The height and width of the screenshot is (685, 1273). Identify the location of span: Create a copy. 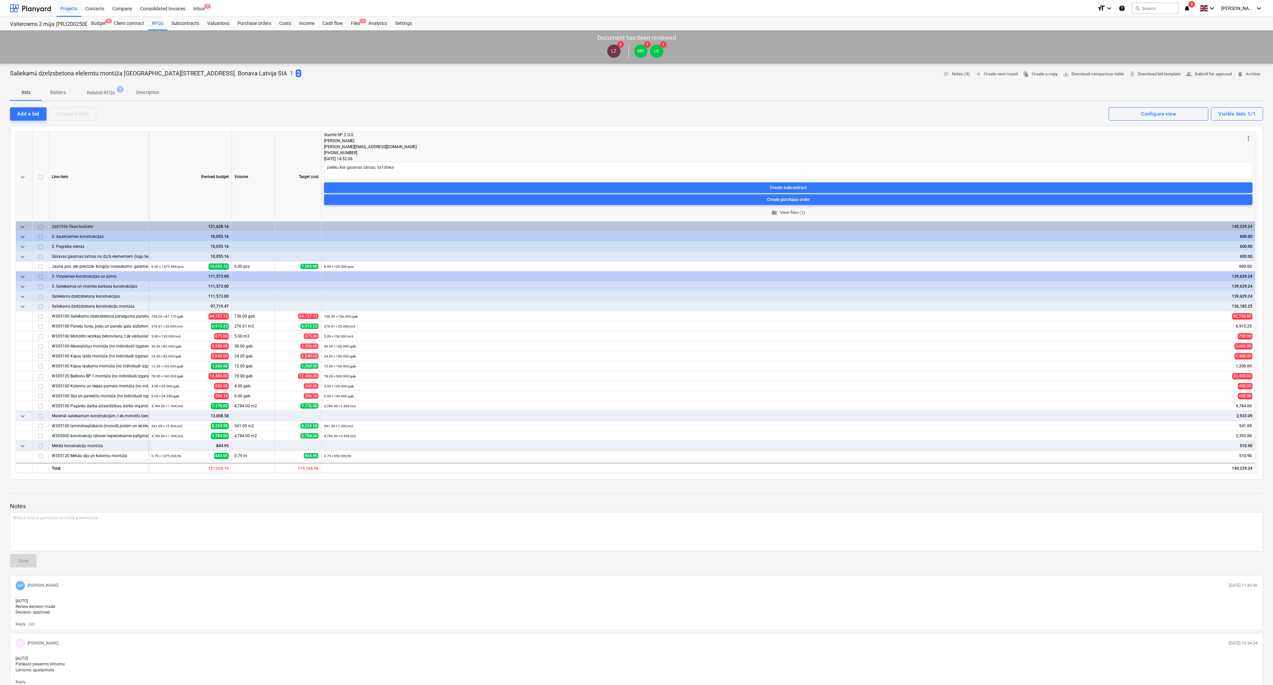
(1040, 74).